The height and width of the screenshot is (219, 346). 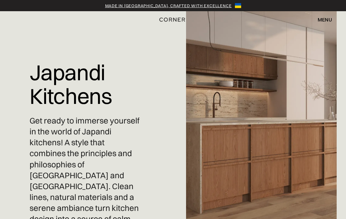 What do you see at coordinates (173, 20) in the screenshot?
I see `a: home` at bounding box center [173, 20].